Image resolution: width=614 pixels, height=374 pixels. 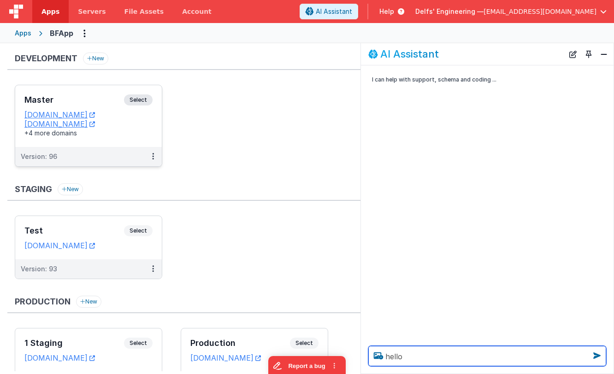 What do you see at coordinates (144, 12) in the screenshot?
I see `span: File Assets` at bounding box center [144, 12].